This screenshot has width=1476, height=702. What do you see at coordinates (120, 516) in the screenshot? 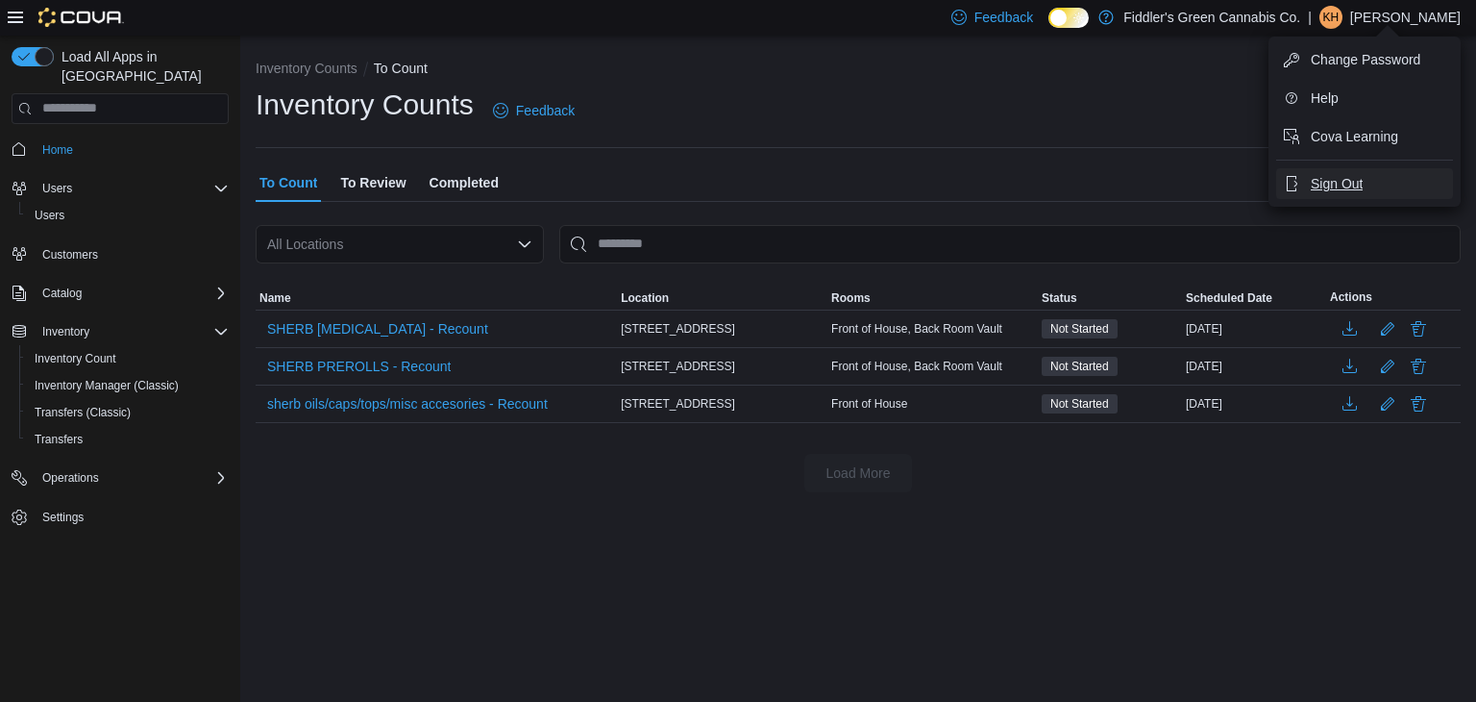
I see `button: Settings` at bounding box center [120, 516].